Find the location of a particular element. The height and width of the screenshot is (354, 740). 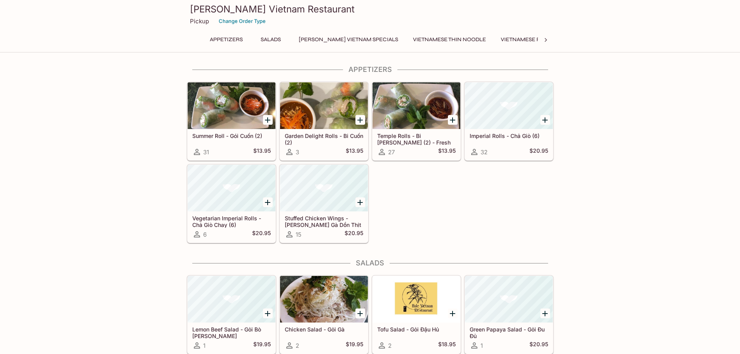

div: Tofu Salad - Gỏi Đậu Hủ is located at coordinates (417, 299).